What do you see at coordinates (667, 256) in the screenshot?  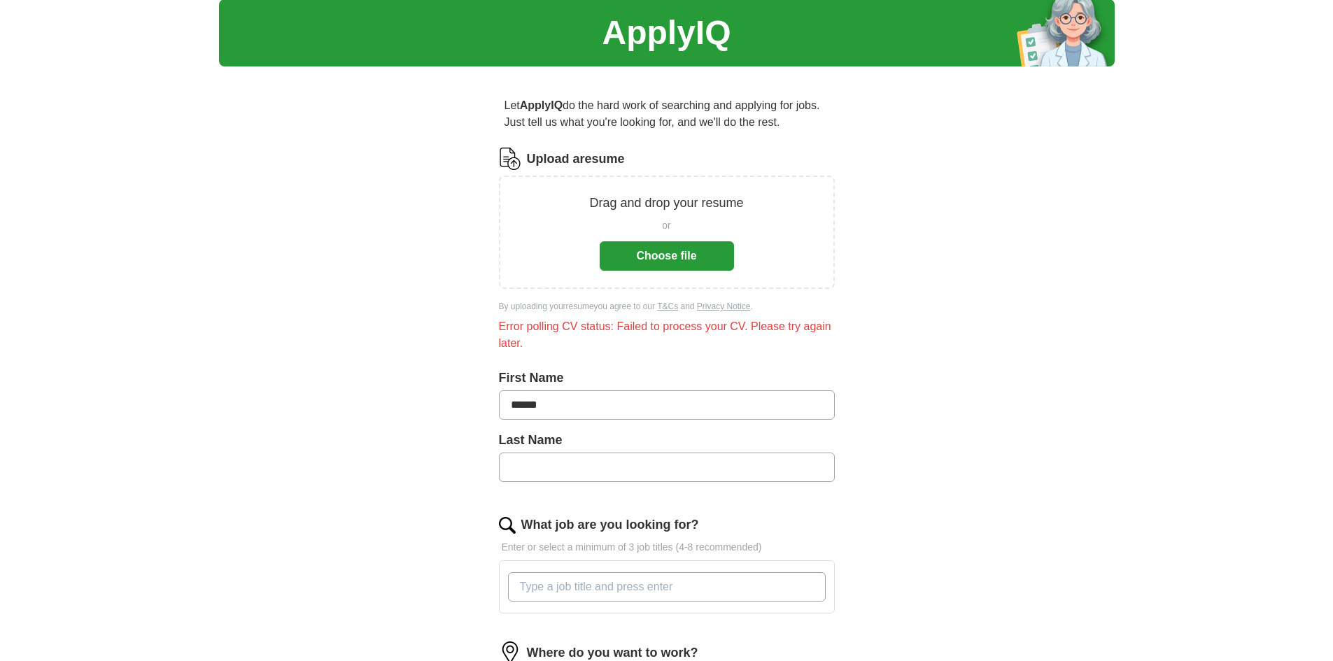 I see `button: Choose file` at bounding box center [667, 256].